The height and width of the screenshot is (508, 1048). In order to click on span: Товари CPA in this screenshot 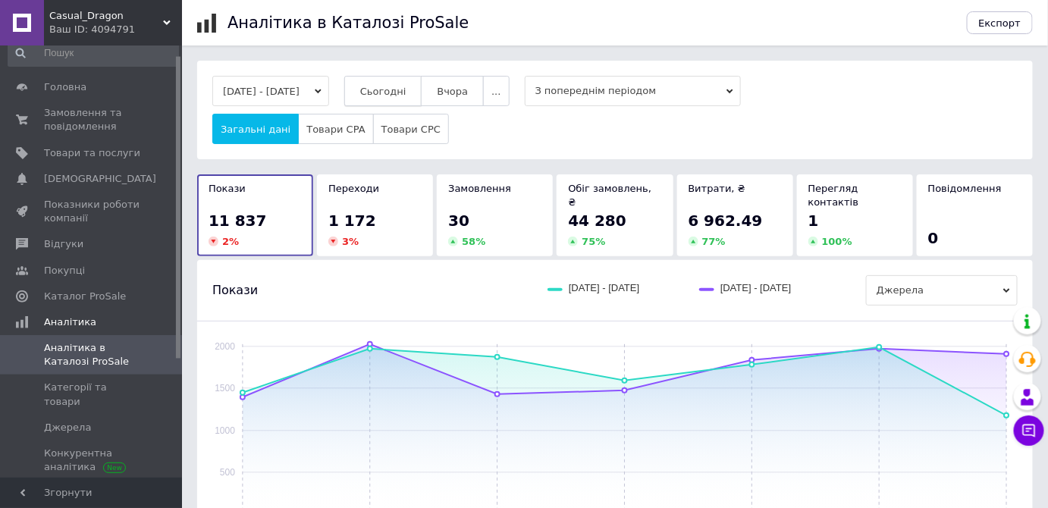, I will do `click(335, 129)`.